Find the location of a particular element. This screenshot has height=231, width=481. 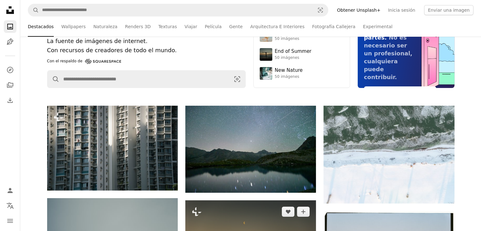

a: Soft Summer50 imágenes is located at coordinates (302, 35).